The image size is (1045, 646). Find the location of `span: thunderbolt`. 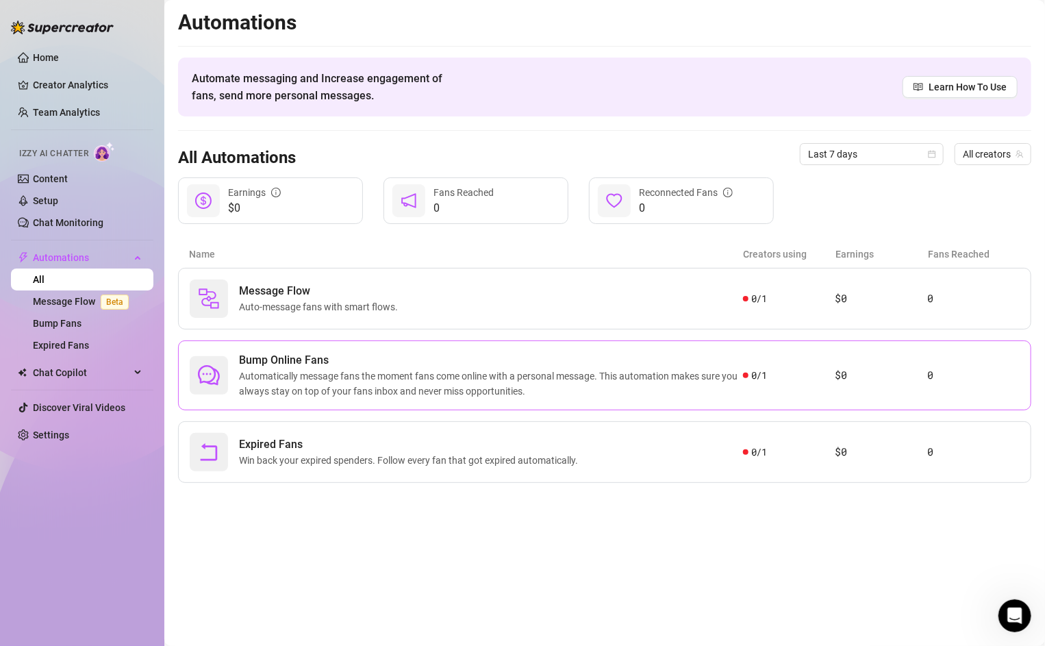

span: thunderbolt is located at coordinates (23, 257).